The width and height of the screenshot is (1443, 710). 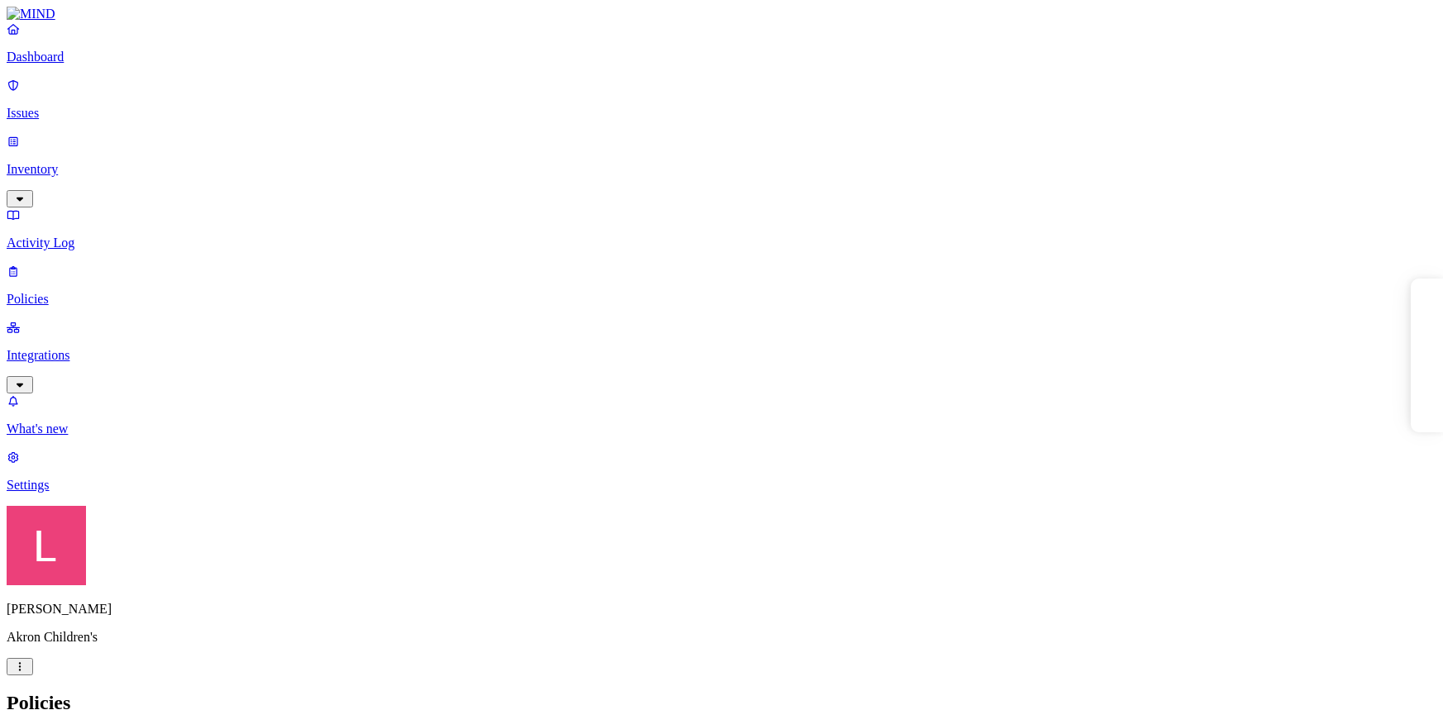 What do you see at coordinates (721, 14) in the screenshot?
I see `a: MIND` at bounding box center [721, 14].